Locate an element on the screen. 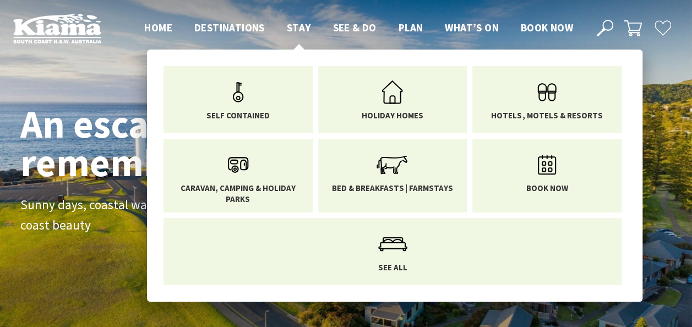 Image resolution: width=692 pixels, height=327 pixels. span: Stay is located at coordinates (299, 28).